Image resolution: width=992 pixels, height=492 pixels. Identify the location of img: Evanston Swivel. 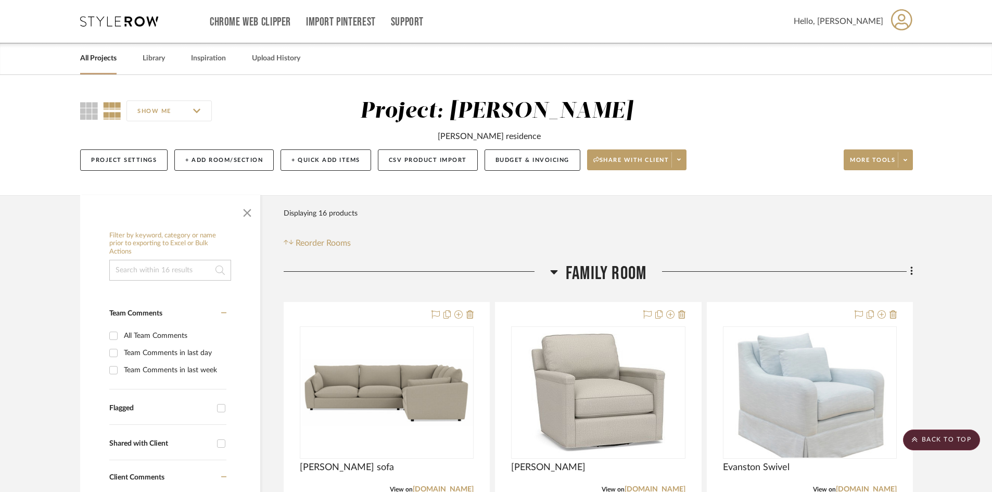
(810, 392).